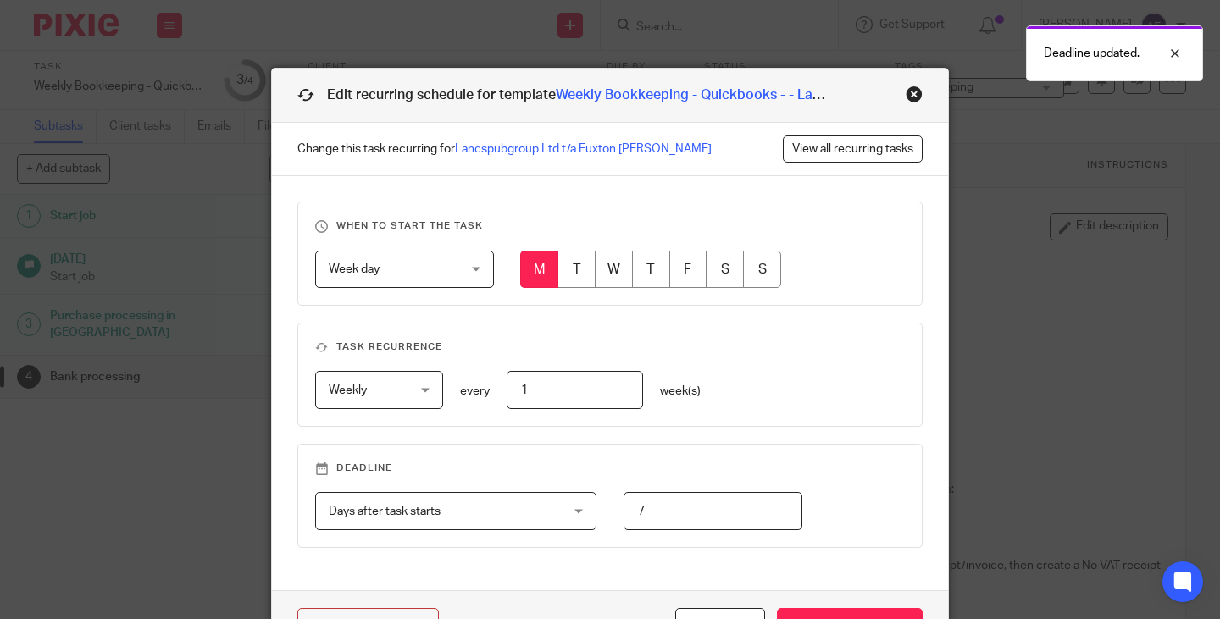 This screenshot has height=619, width=1220. Describe the element at coordinates (610, 226) in the screenshot. I see `h3: When to start the task` at that location.